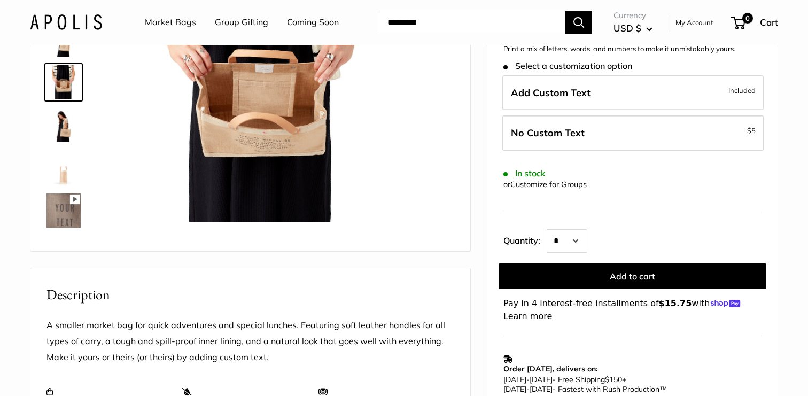 This screenshot has width=808, height=396. What do you see at coordinates (632, 276) in the screenshot?
I see `button: Add to cart` at bounding box center [632, 276].